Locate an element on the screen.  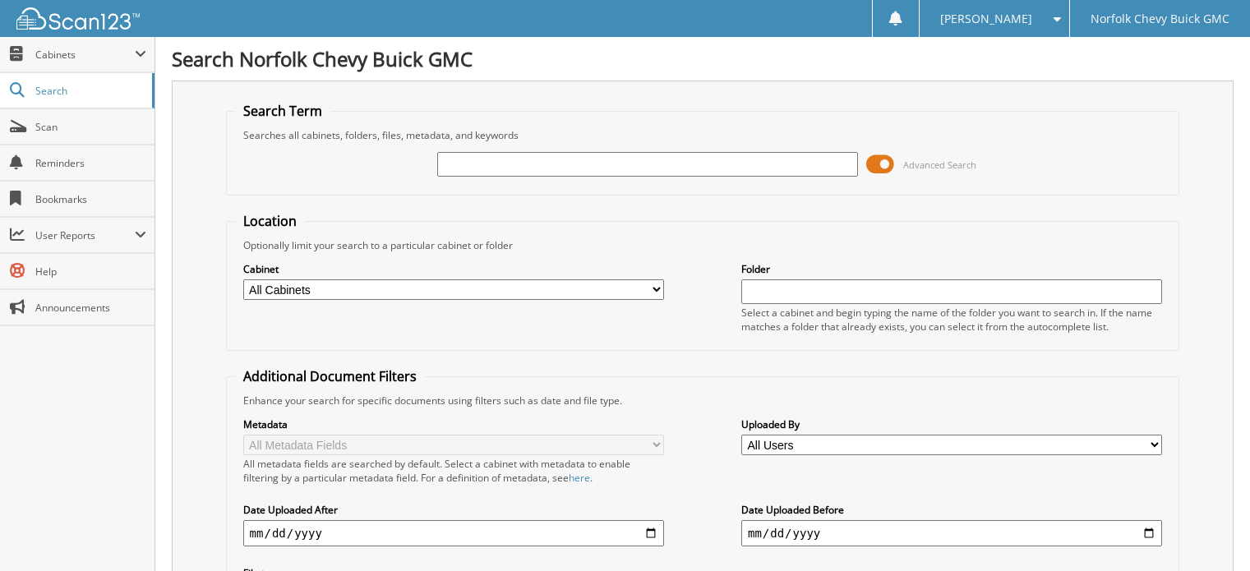
label: Metadata is located at coordinates (454, 424).